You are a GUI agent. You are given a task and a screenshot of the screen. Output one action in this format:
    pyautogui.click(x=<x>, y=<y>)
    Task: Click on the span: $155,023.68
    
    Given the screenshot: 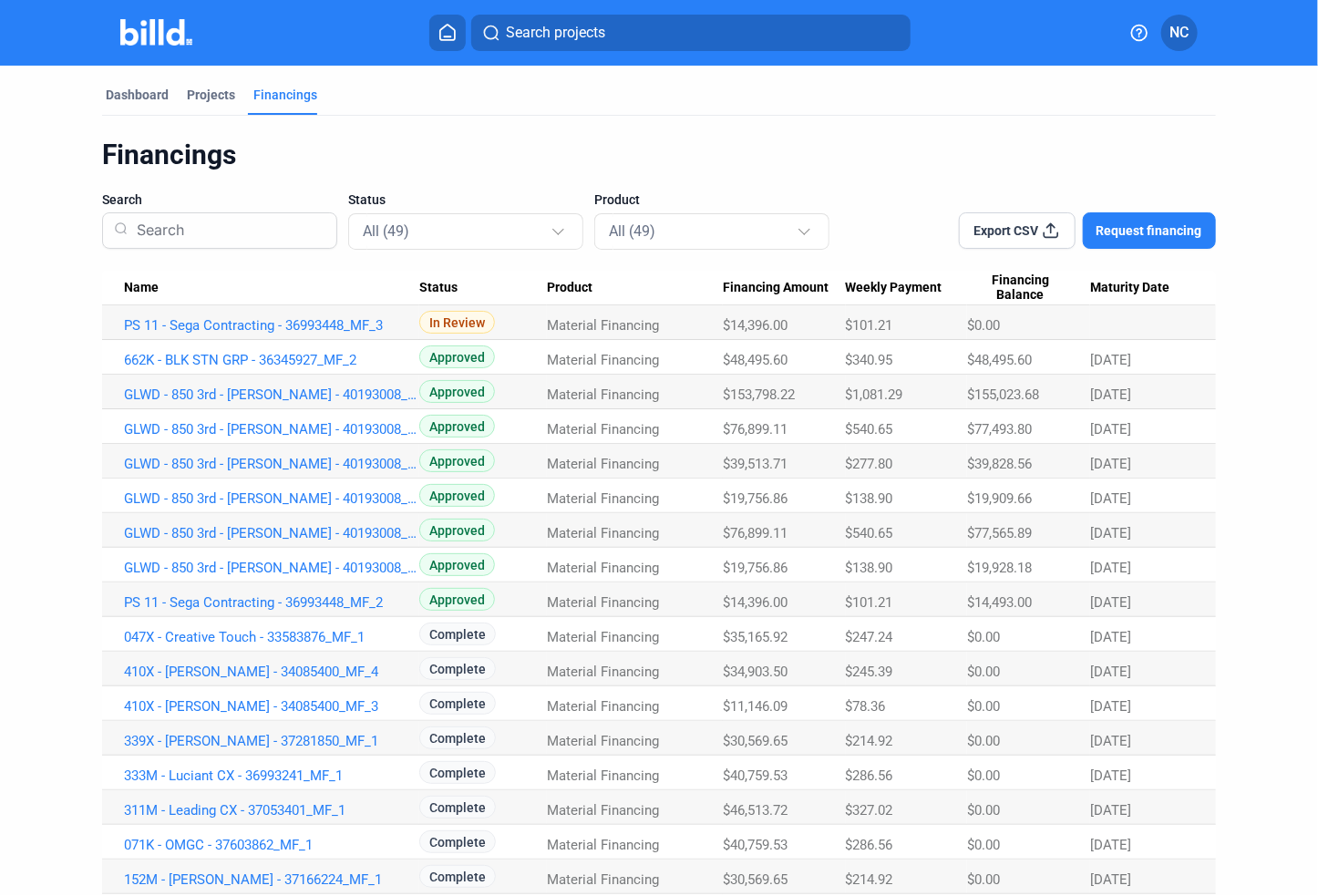 What is the action you would take?
    pyautogui.click(x=1002, y=394)
    